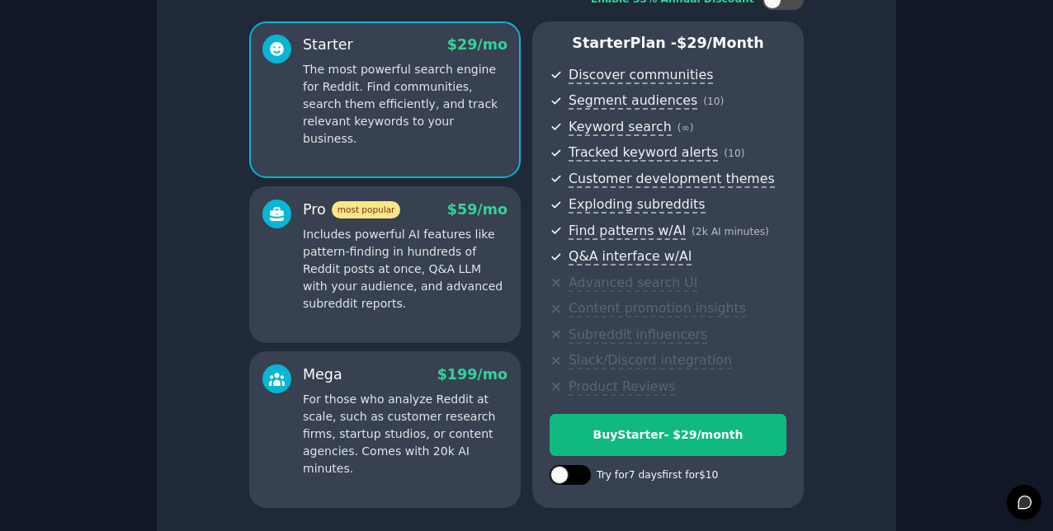  What do you see at coordinates (650, 361) in the screenshot?
I see `span: Slack/Discord integration` at bounding box center [650, 361].